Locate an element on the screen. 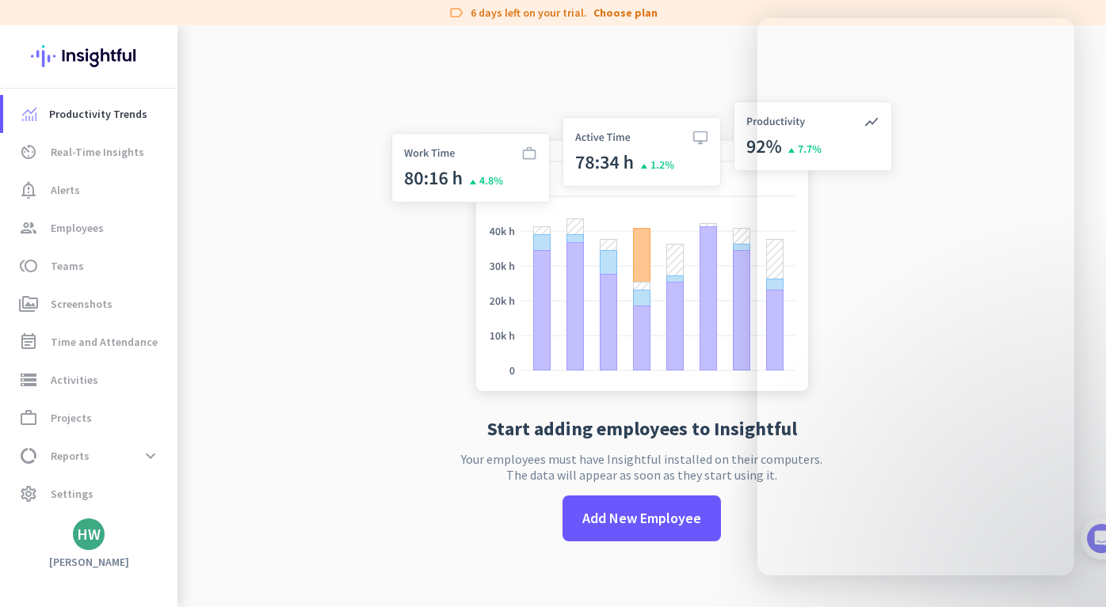 The width and height of the screenshot is (1106, 607). a: perm_mediaScreenshots is located at coordinates (90, 304).